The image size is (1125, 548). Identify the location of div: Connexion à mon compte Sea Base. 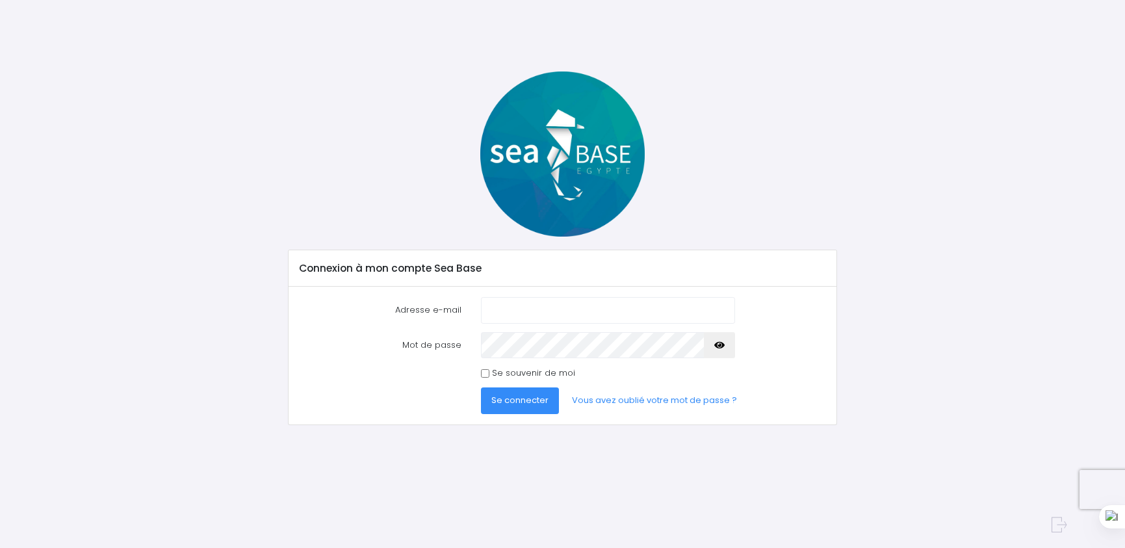
(562, 268).